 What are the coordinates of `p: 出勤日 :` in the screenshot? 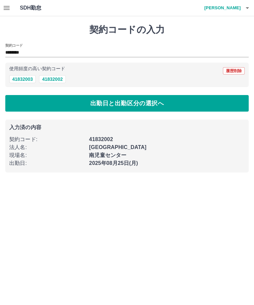 It's located at (47, 163).